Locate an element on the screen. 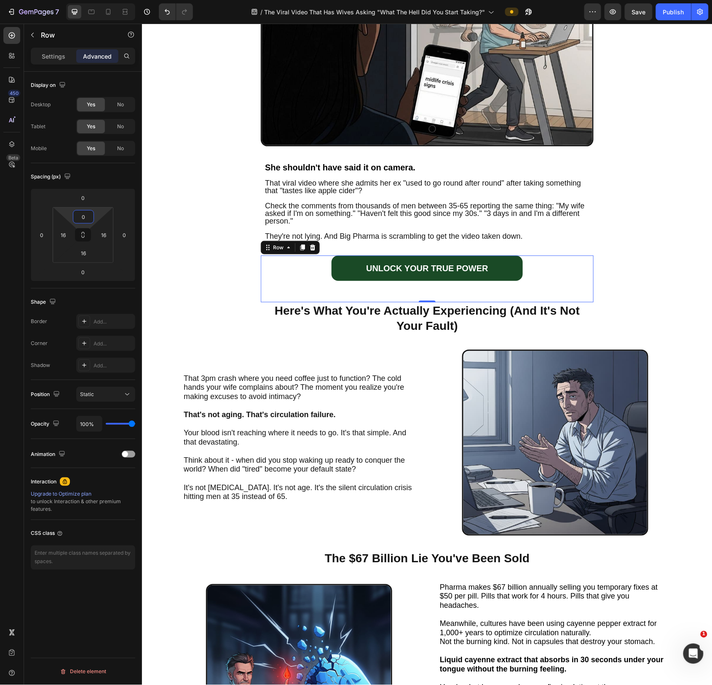 The image size is (712, 685). div: Delete element is located at coordinates (83, 672).